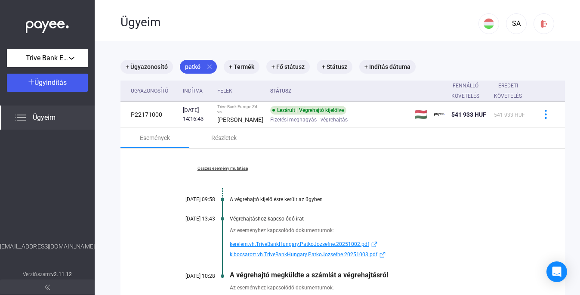  I want to click on div: A végrehajtó megküldte a számlát a végrehajtásról, so click(375, 274).